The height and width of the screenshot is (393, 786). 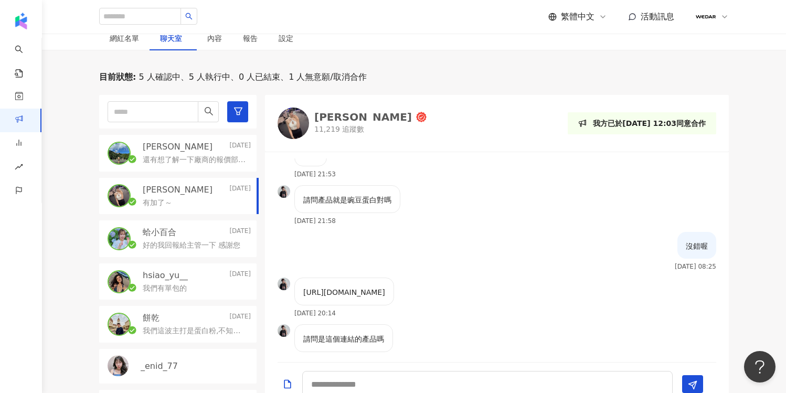 What do you see at coordinates (657, 16) in the screenshot?
I see `span: 活動訊息` at bounding box center [657, 16].